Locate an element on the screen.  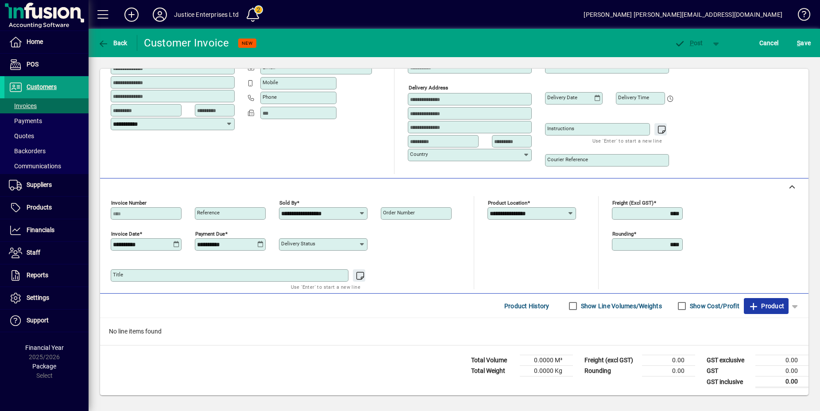
td: 0.0000 M³ is located at coordinates (547, 361).